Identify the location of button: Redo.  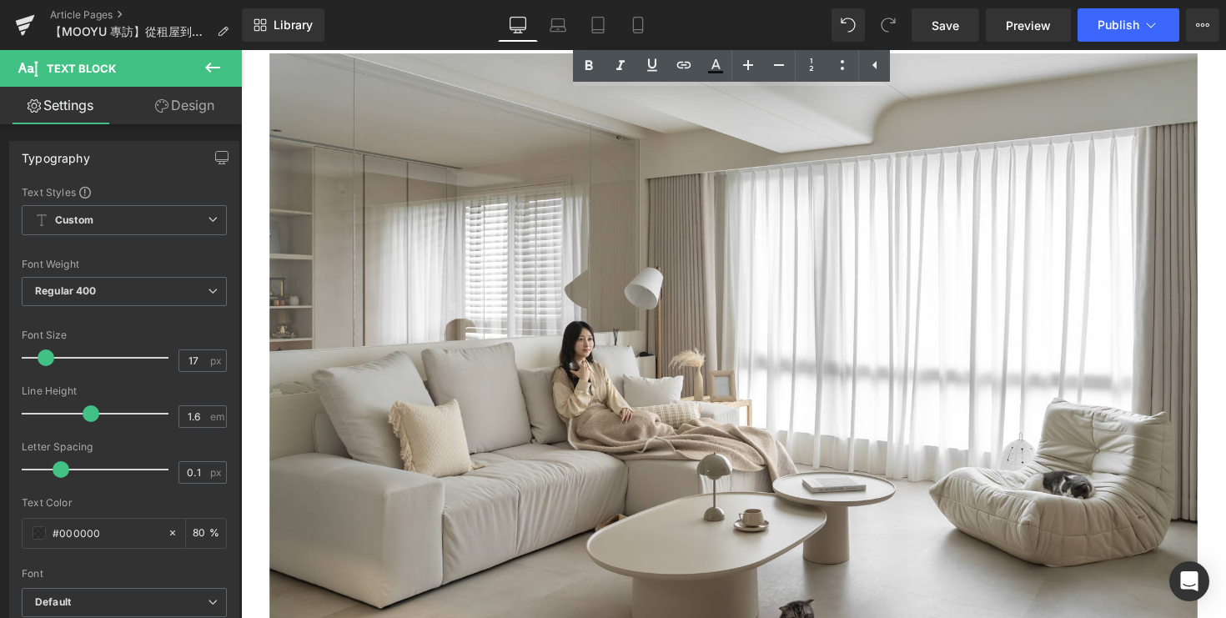
(888, 25).